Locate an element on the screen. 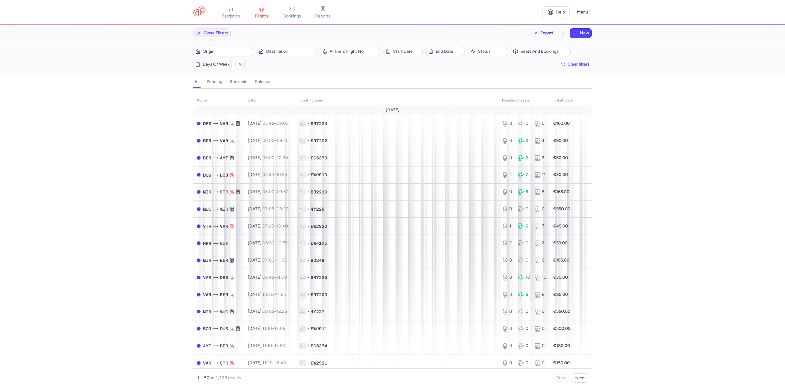 Image resolution: width=785 pixels, height=390 pixels. time: 05:45 is located at coordinates (268, 123).